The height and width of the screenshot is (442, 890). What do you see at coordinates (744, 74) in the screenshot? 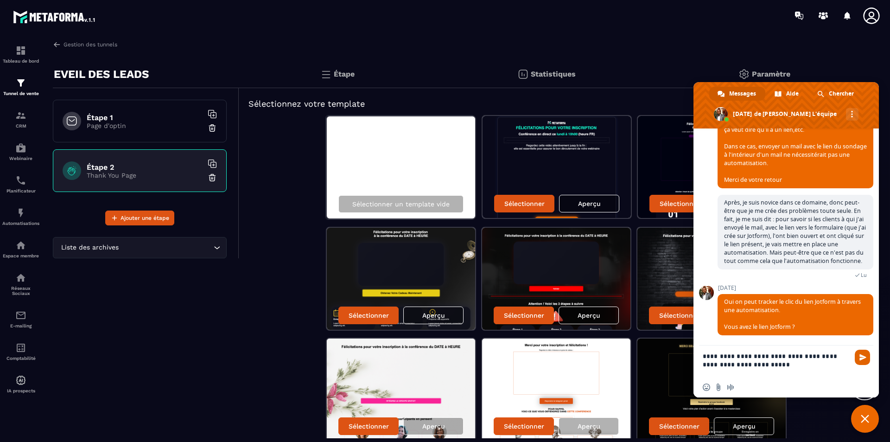
I see `img: setting-gr.5f69749f.svg` at bounding box center [744, 74].